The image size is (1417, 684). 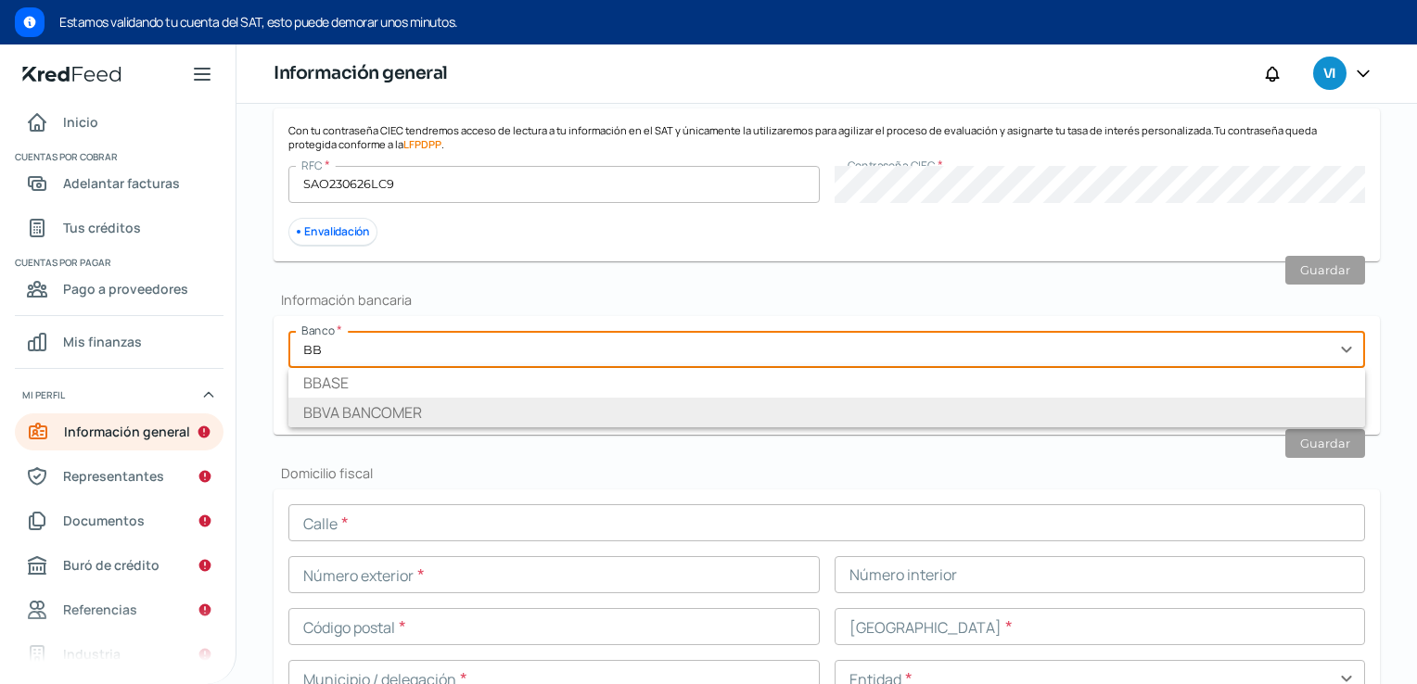 I want to click on a: Pago a proveedores, so click(x=119, y=289).